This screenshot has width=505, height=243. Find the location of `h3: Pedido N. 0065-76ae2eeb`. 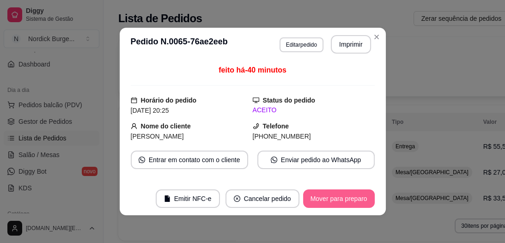

h3: Pedido N. 0065-76ae2eeb is located at coordinates (179, 44).